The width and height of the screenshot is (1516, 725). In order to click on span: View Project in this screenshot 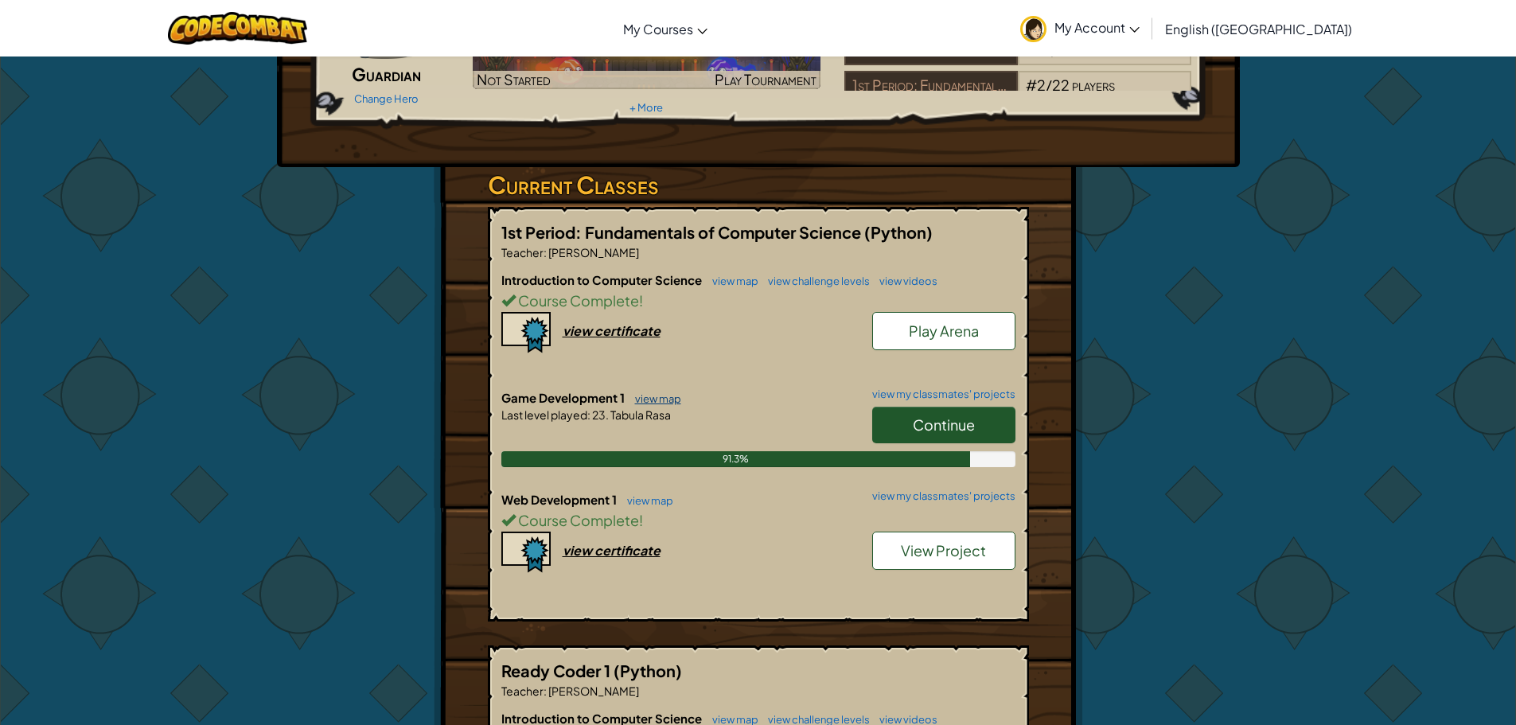, I will do `click(943, 550)`.